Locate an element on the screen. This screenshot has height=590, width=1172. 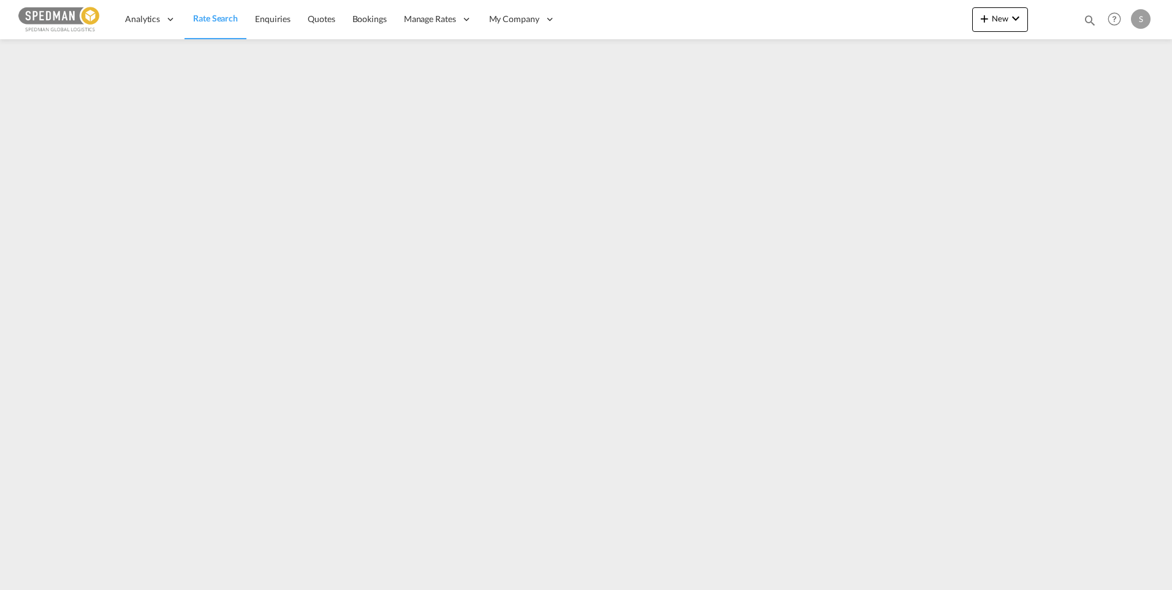
span: Analytics is located at coordinates (142, 19).